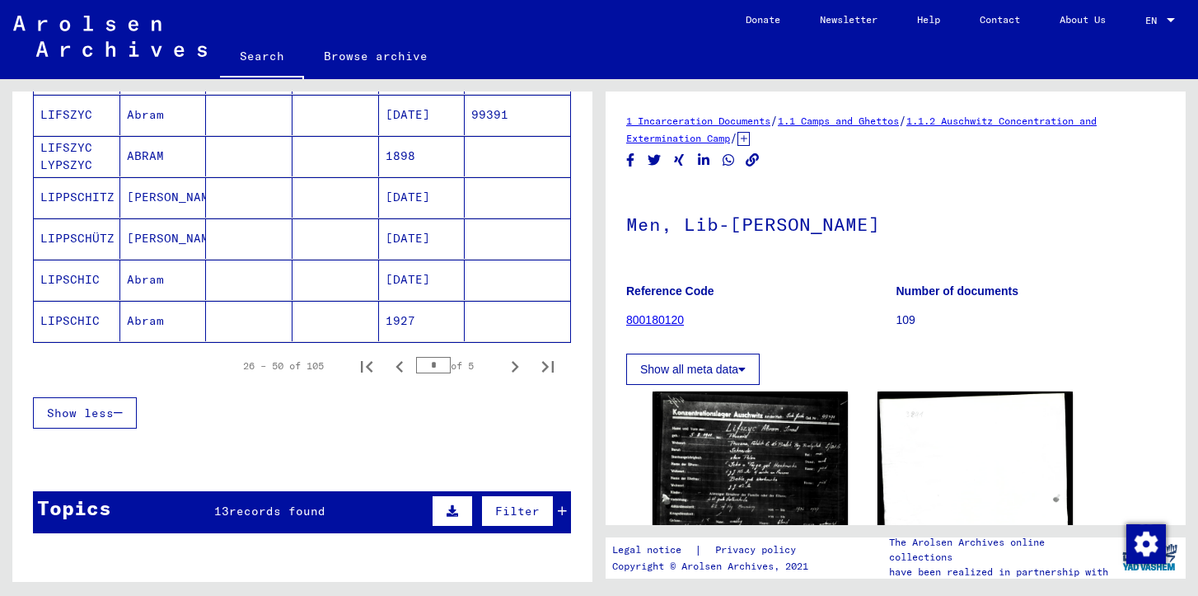  I want to click on a: 800180120, so click(655, 320).